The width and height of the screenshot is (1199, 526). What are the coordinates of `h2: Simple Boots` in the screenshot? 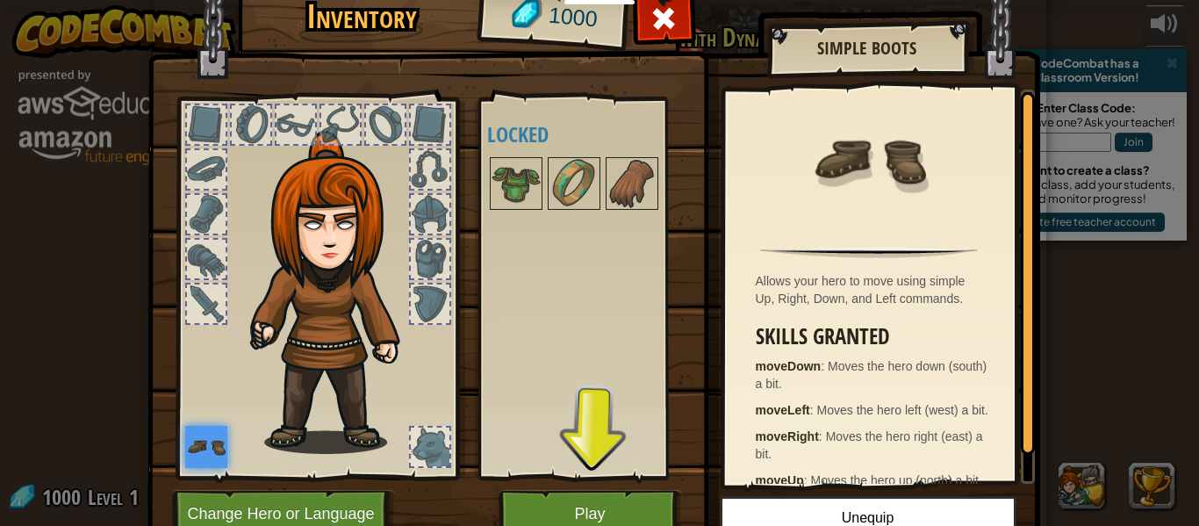 It's located at (867, 48).